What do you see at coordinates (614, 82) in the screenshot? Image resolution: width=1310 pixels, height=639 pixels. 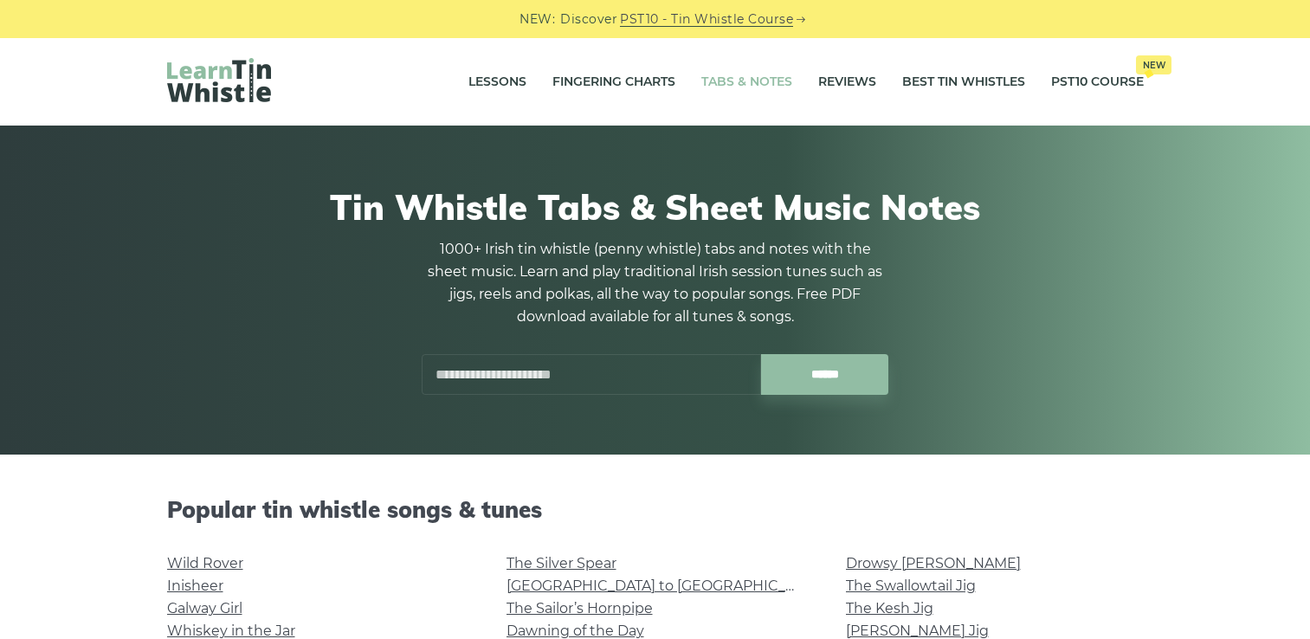 I see `a: Fingering Charts` at bounding box center [614, 82].